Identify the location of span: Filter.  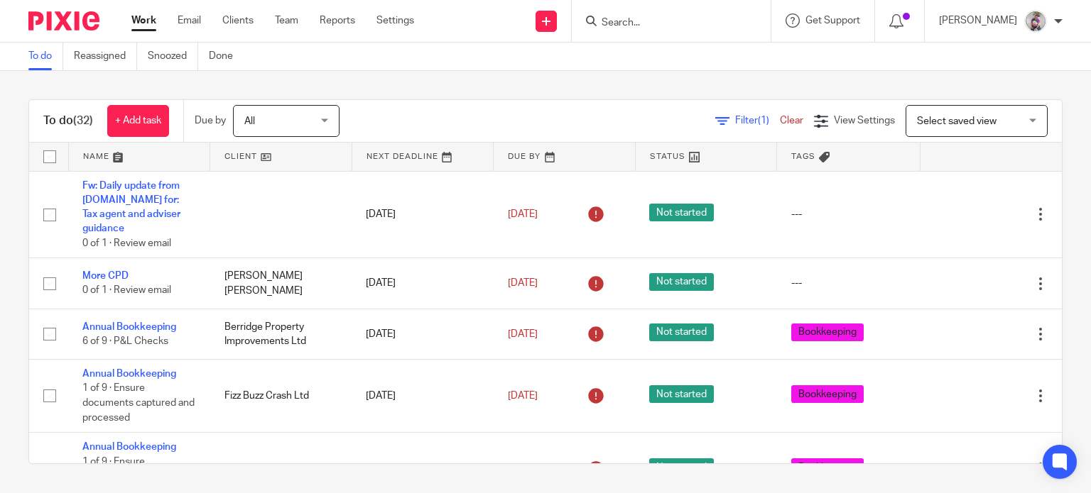
(757, 121).